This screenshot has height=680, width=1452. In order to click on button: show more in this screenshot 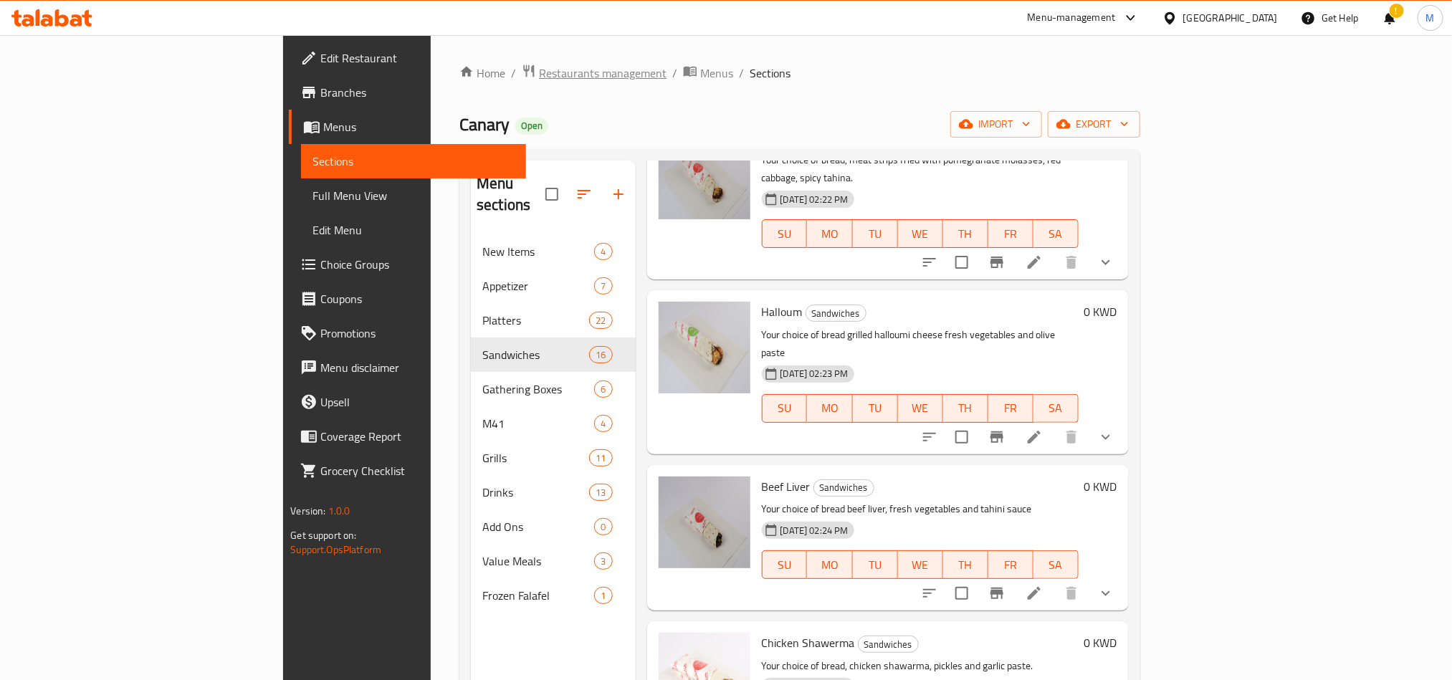, I will do `click(1106, 437)`.